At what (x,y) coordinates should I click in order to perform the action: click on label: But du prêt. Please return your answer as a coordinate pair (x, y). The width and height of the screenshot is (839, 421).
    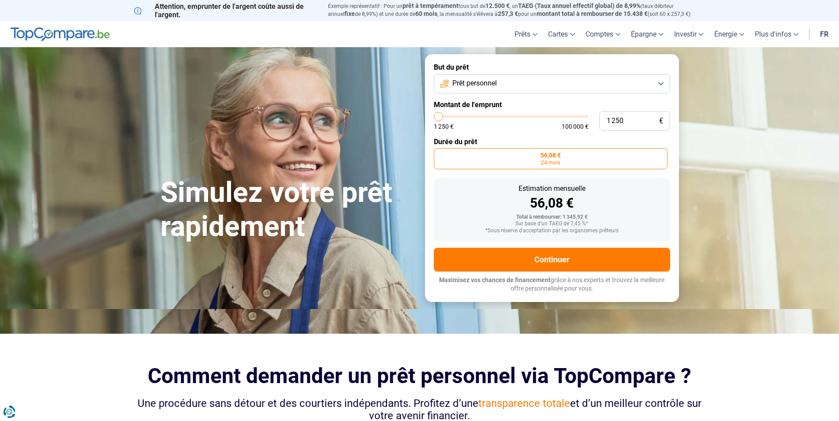
    Looking at the image, I should click on (552, 67).